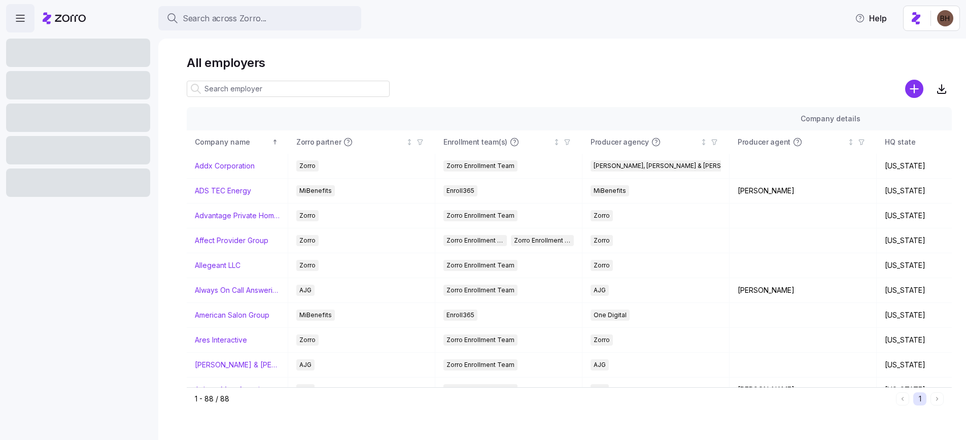 The image size is (966, 440). I want to click on span: One Digital, so click(610, 315).